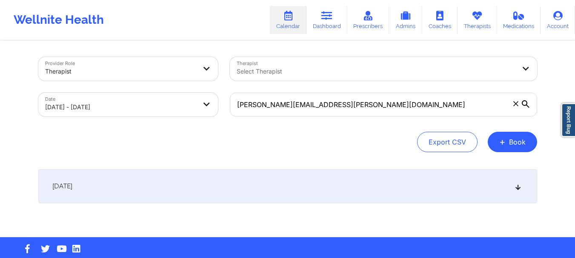 Image resolution: width=575 pixels, height=258 pixels. Describe the element at coordinates (568, 120) in the screenshot. I see `a: Report Bug` at that location.